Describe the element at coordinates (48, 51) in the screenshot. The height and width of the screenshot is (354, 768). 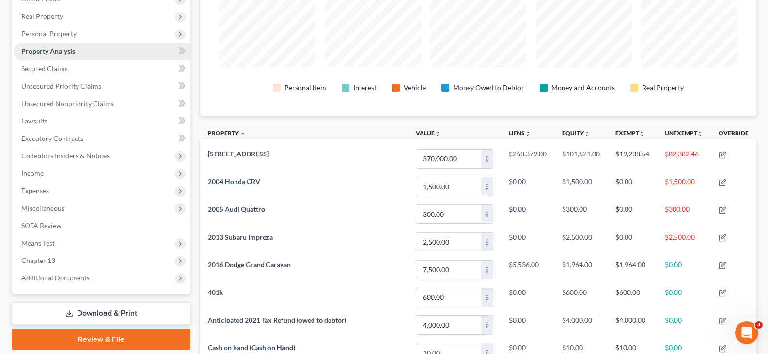
I see `span: Property Analysis` at that location.